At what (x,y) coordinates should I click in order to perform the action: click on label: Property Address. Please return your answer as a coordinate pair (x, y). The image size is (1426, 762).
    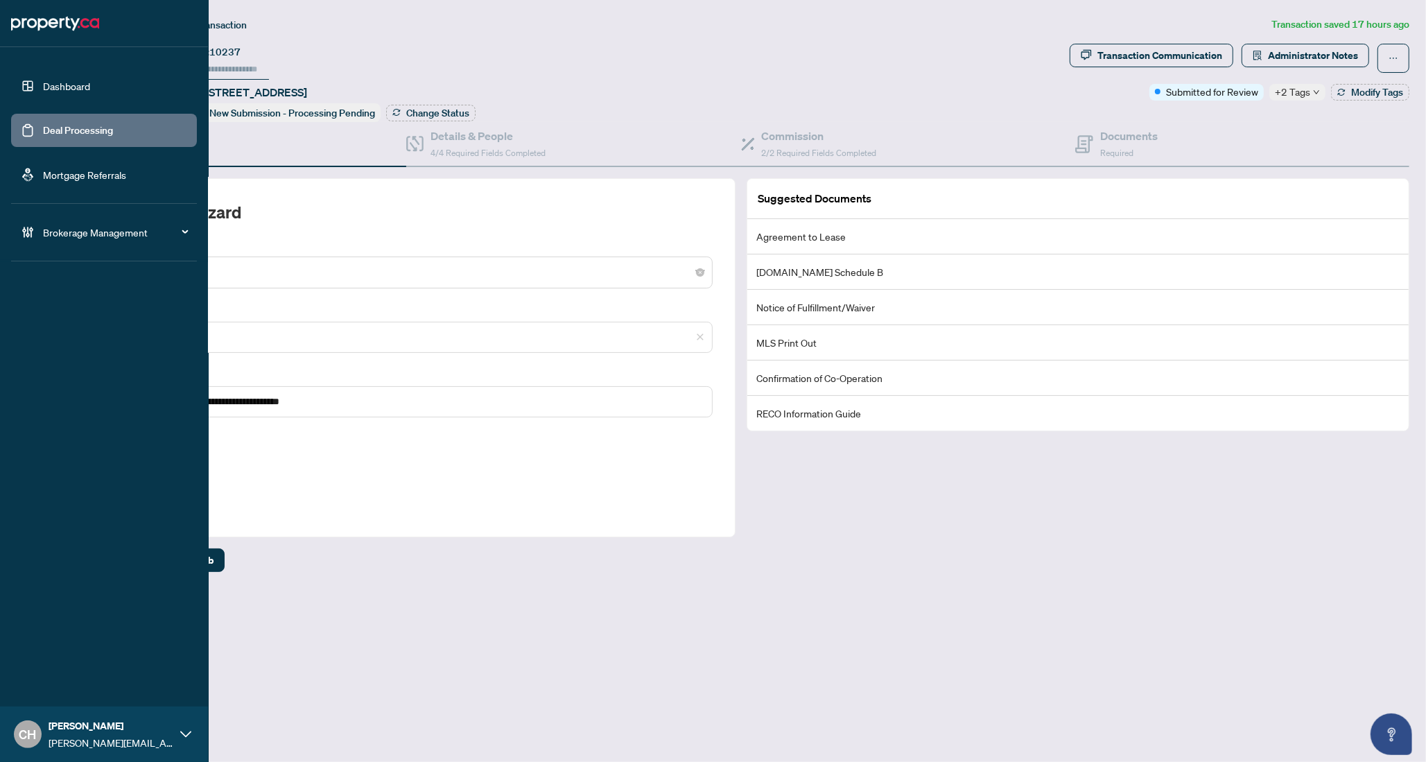
    Looking at the image, I should click on (403, 377).